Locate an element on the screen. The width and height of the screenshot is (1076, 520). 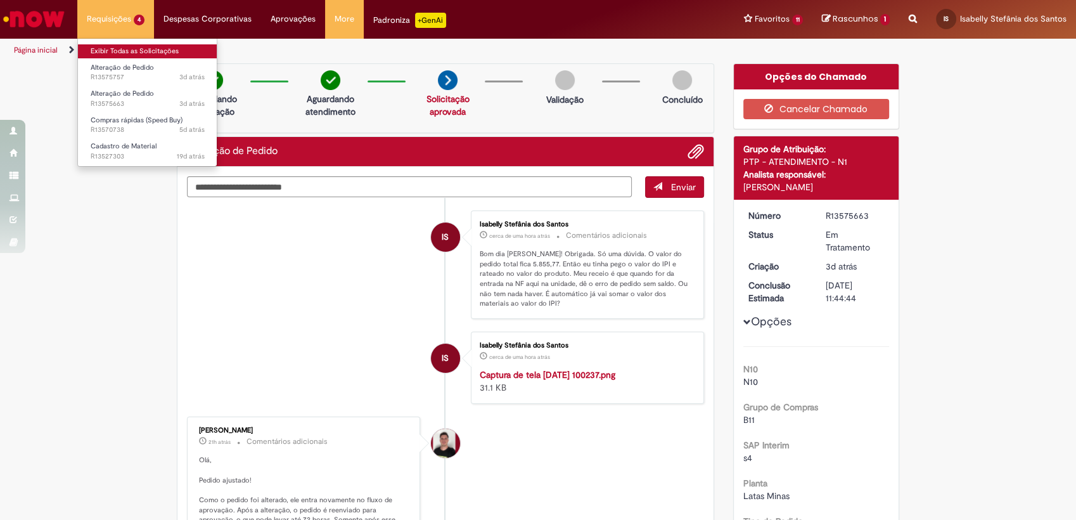
span: Isabelly Stefânia dos Santos is located at coordinates (1013, 18).